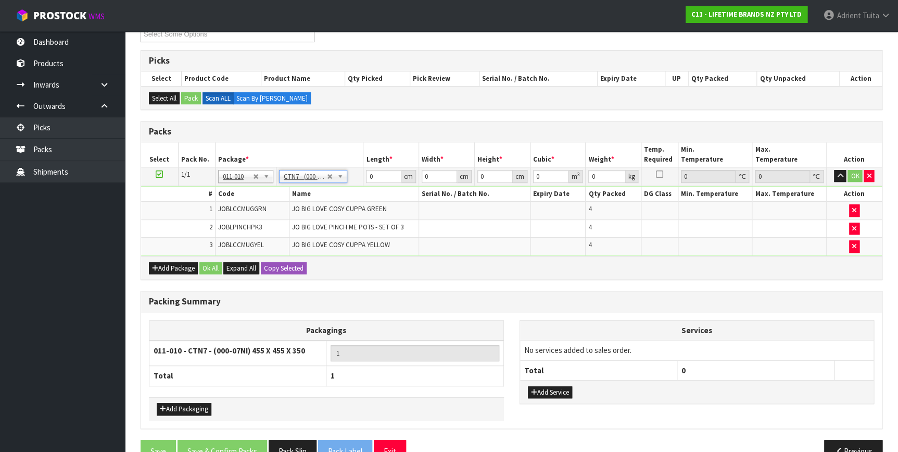  Describe the element at coordinates (348, 227) in the screenshot. I see `span: JO BIG LOVE PINCH ME POTS - SET OF 3` at that location.